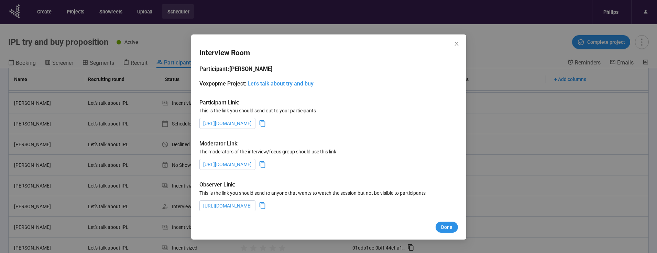 The width and height of the screenshot is (657, 253). I want to click on h2: Interview Room, so click(329, 53).